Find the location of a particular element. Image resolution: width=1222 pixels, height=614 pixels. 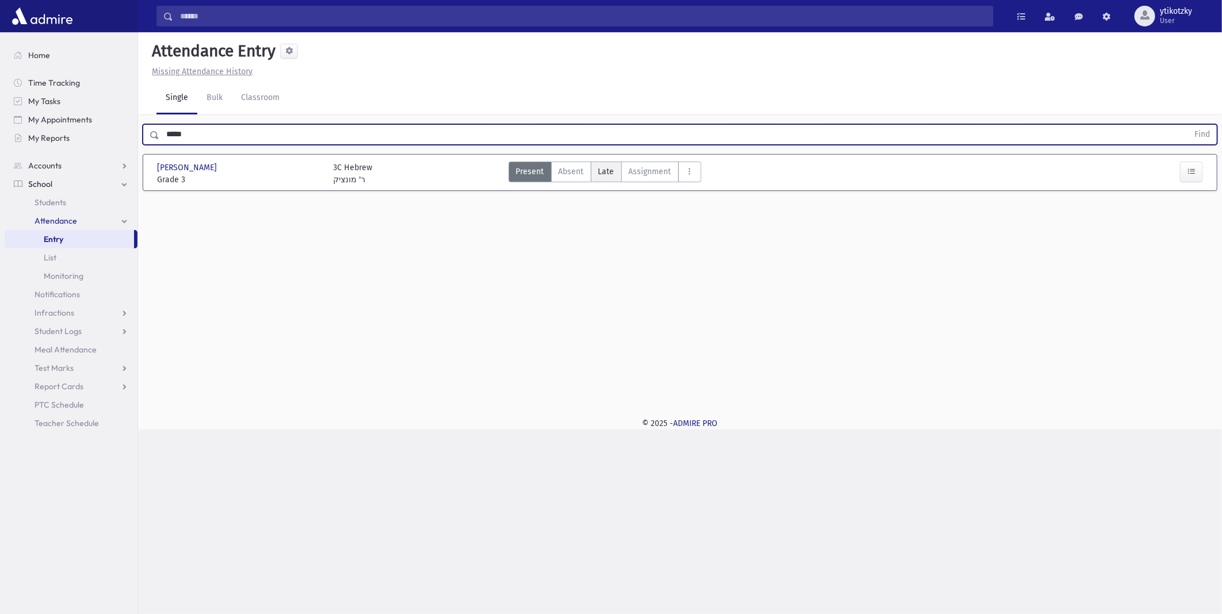

span: Assignment is located at coordinates (650, 171).